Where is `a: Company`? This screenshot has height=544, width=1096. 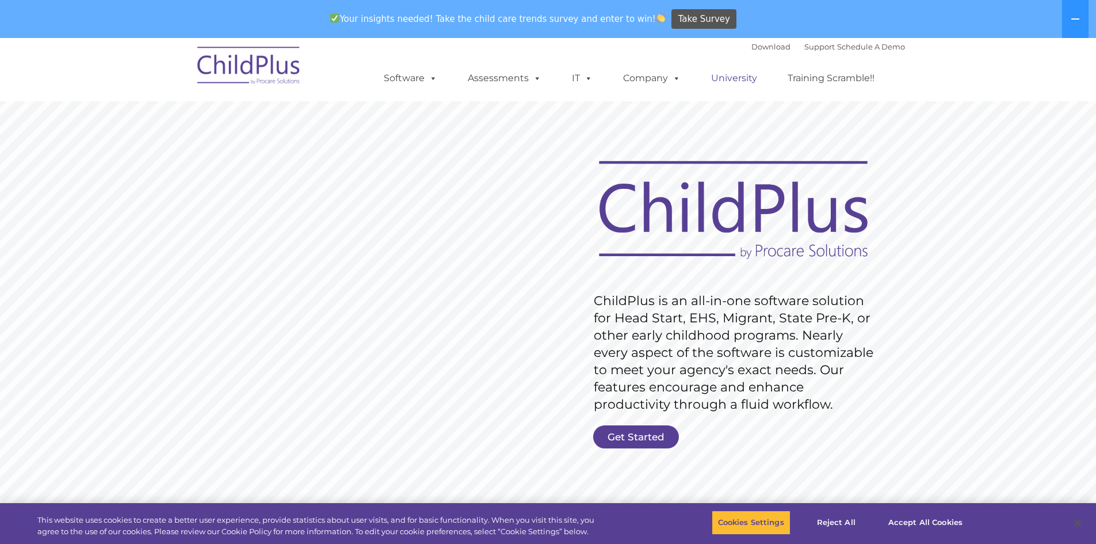 a: Company is located at coordinates (652, 78).